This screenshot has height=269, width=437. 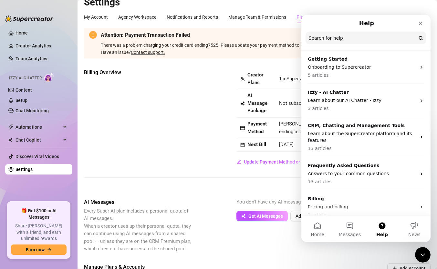 I want to click on button: Get AI Messages, so click(x=262, y=216).